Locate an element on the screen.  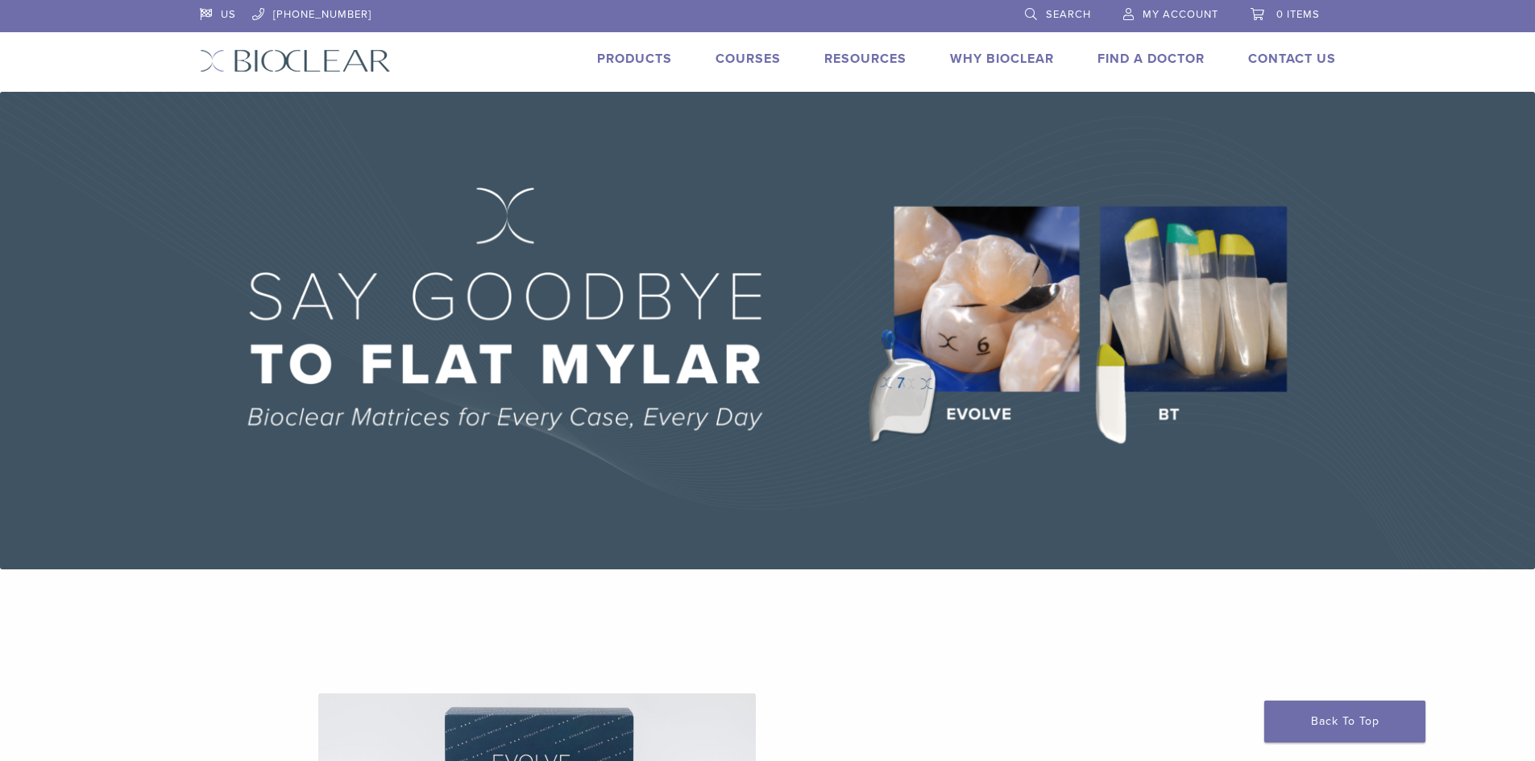
img: Bioclear is located at coordinates (295, 60).